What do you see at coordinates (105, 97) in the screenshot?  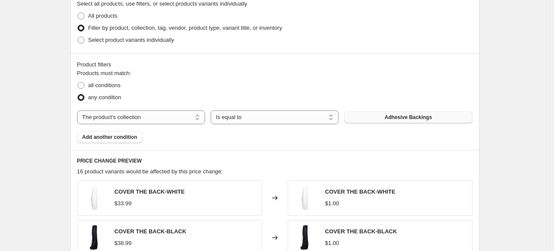 I see `span: any condition` at bounding box center [105, 97].